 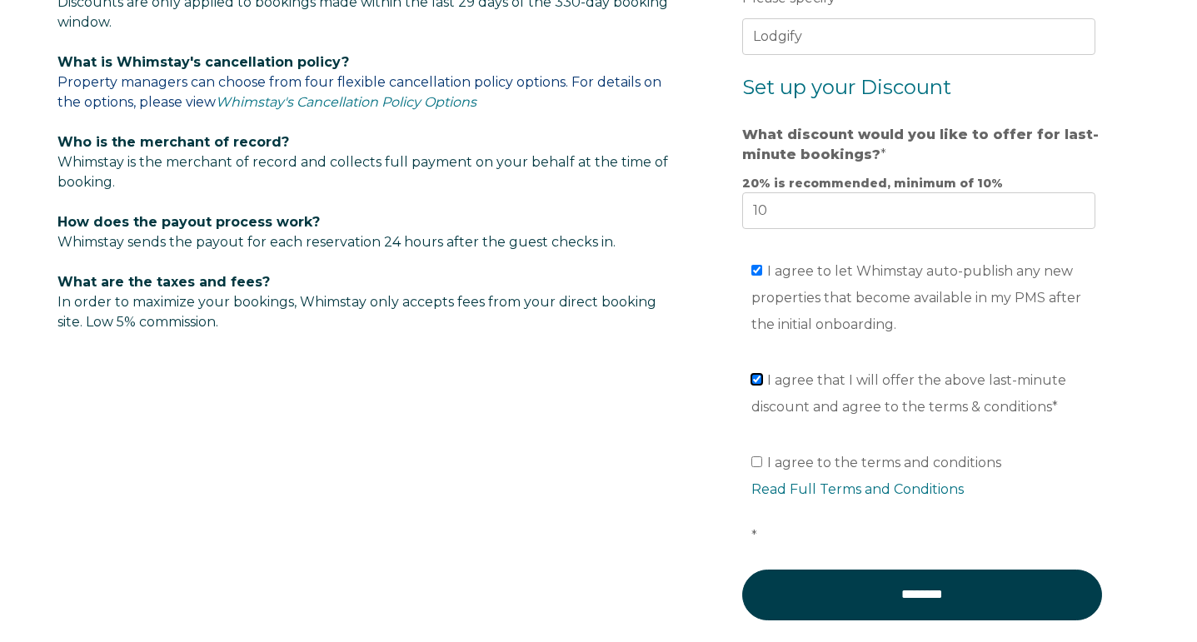 What do you see at coordinates (336, 242) in the screenshot?
I see `span: Whimstay sends the payout for each reservation 24 hours after the guest checks in.` at bounding box center [336, 242].